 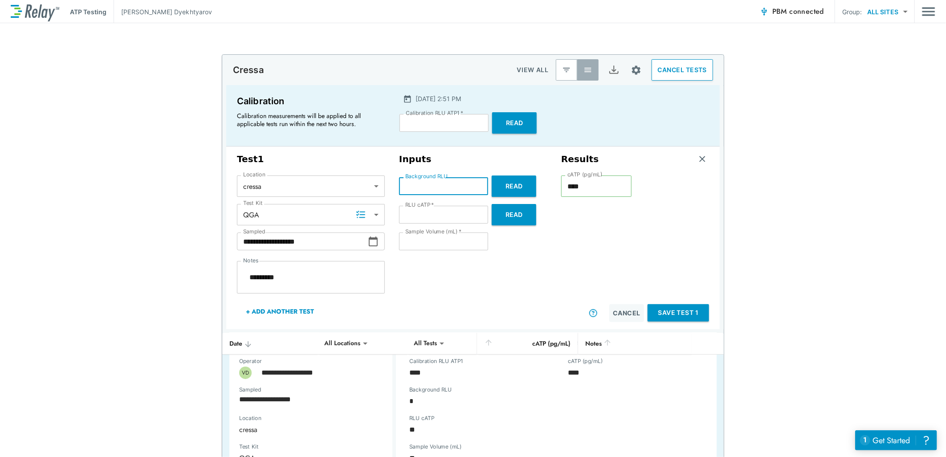 What do you see at coordinates (473, 159) in the screenshot?
I see `h3: Inputs` at bounding box center [473, 159].